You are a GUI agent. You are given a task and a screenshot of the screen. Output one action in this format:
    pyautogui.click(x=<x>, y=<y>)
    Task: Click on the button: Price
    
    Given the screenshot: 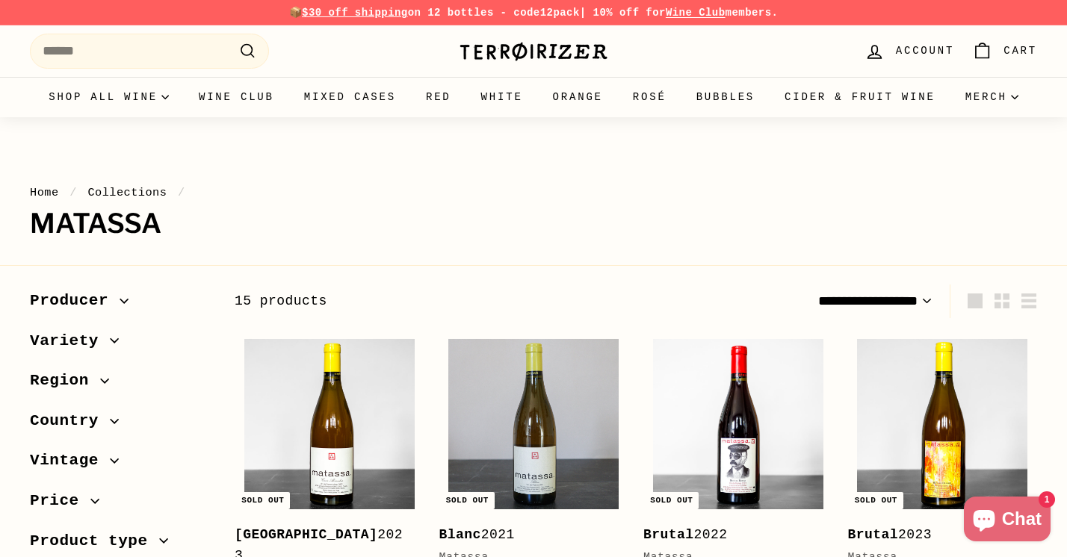 What is the action you would take?
    pyautogui.click(x=120, y=505)
    